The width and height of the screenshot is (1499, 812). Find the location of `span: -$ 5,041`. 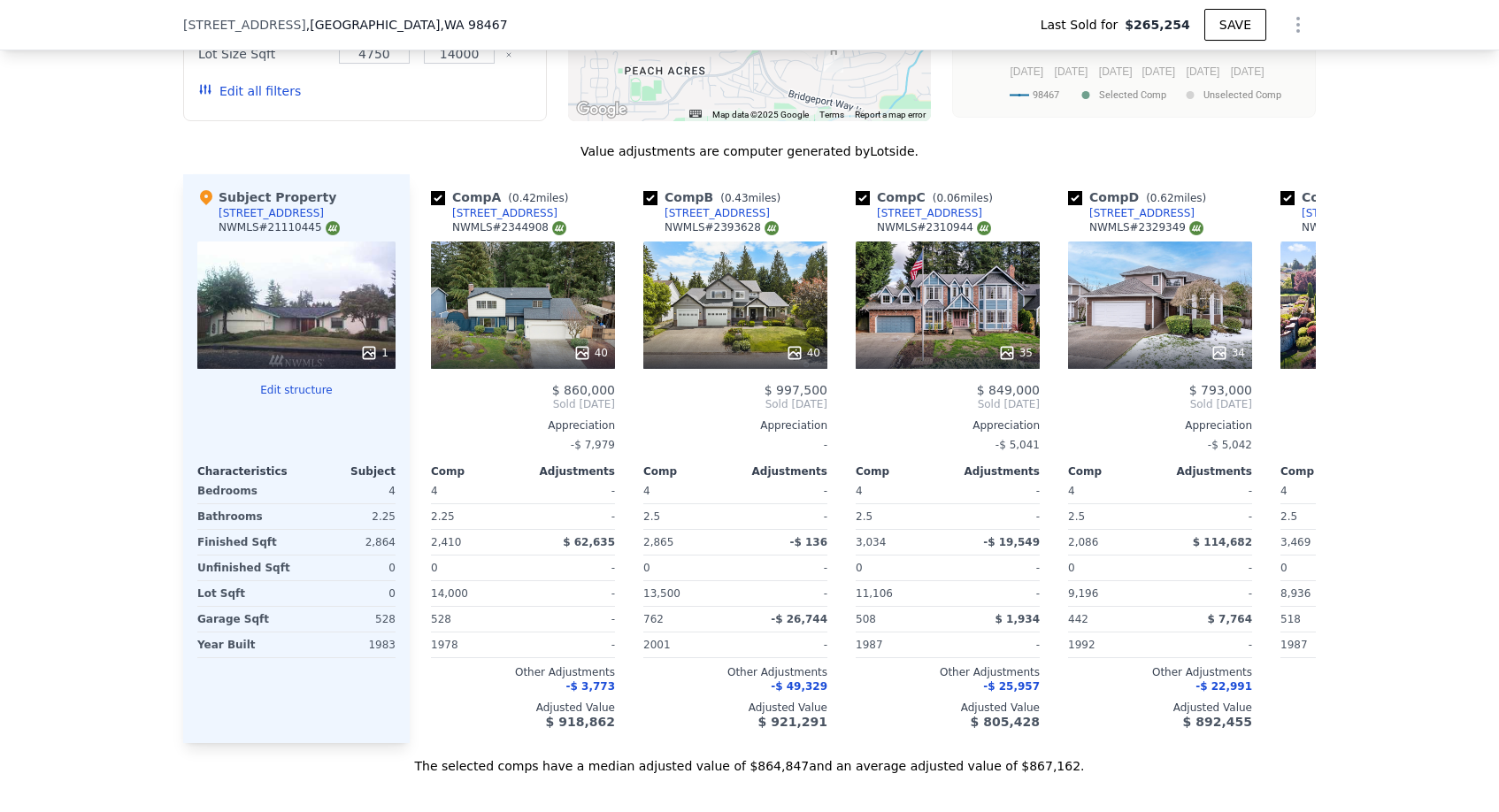

span: -$ 5,041 is located at coordinates (1017, 445).